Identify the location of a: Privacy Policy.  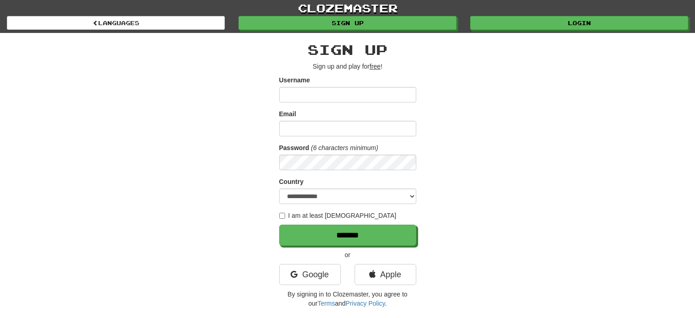
(365, 303).